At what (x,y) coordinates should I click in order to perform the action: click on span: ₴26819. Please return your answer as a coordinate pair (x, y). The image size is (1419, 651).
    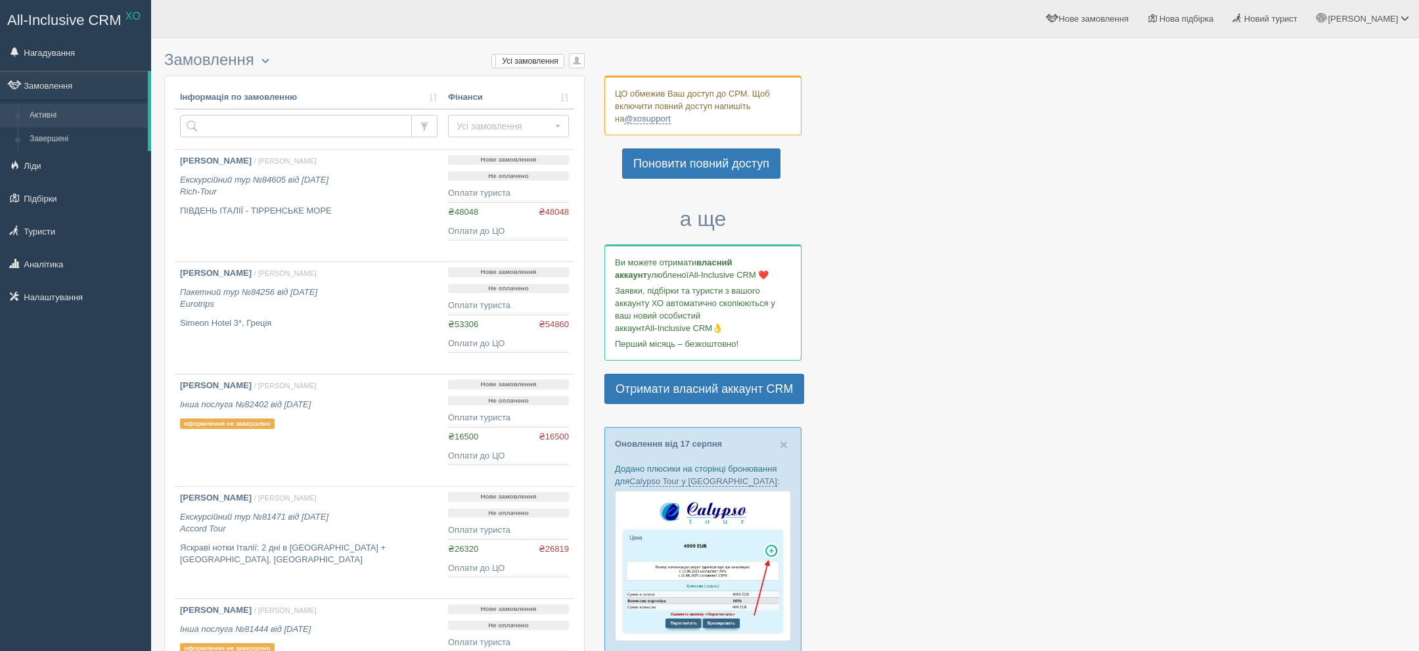
    Looking at the image, I should click on (554, 549).